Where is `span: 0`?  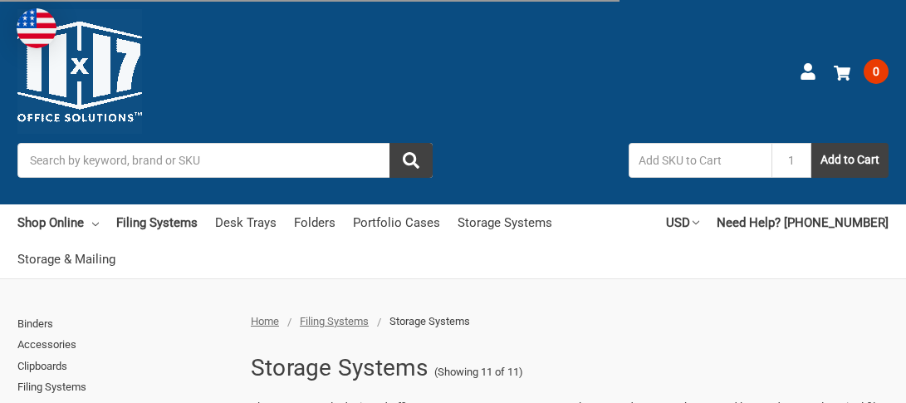 span: 0 is located at coordinates (876, 71).